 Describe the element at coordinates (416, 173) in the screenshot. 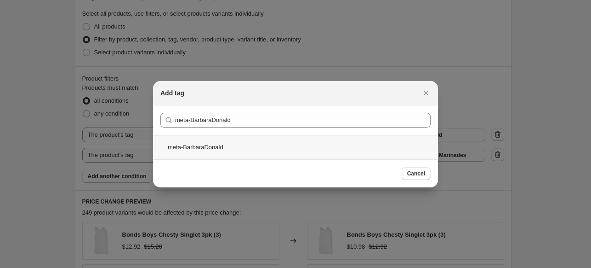

I see `button: Cancel` at that location.